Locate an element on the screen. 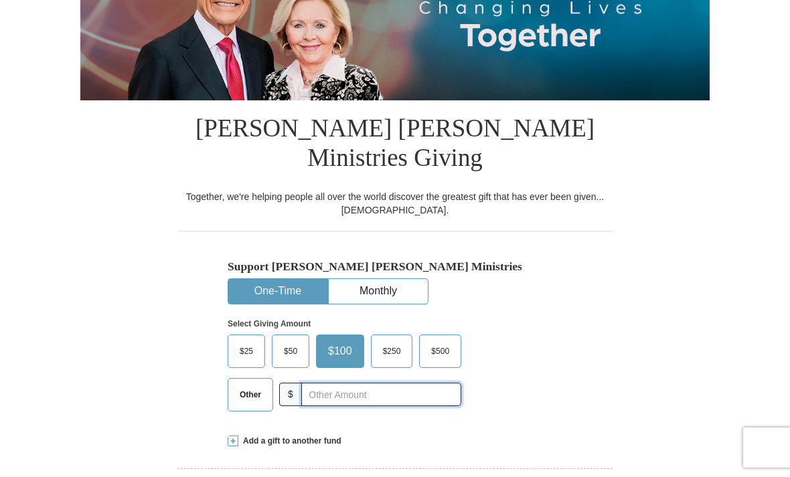 The height and width of the screenshot is (477, 790). span: $500 is located at coordinates (440, 352).